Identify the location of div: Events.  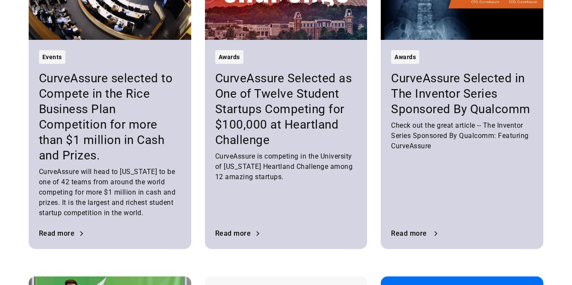
(52, 57).